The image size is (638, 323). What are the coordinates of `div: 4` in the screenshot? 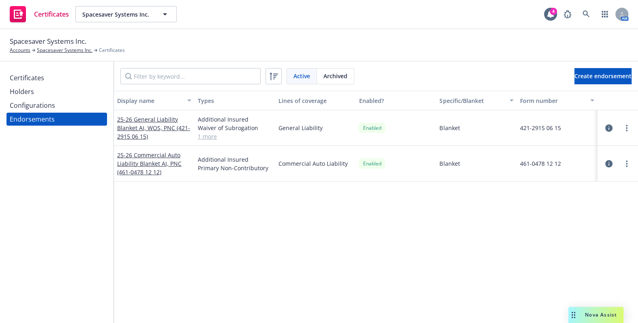 It's located at (553, 11).